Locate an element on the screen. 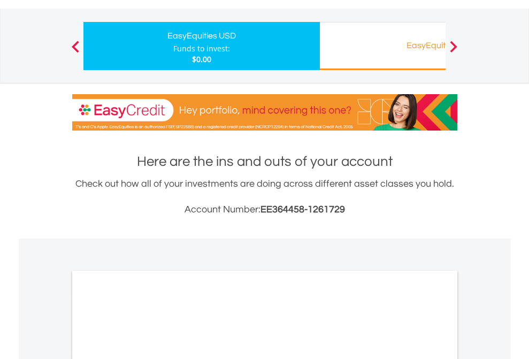  img: EasyCredit Promotion Banner is located at coordinates (265, 112).